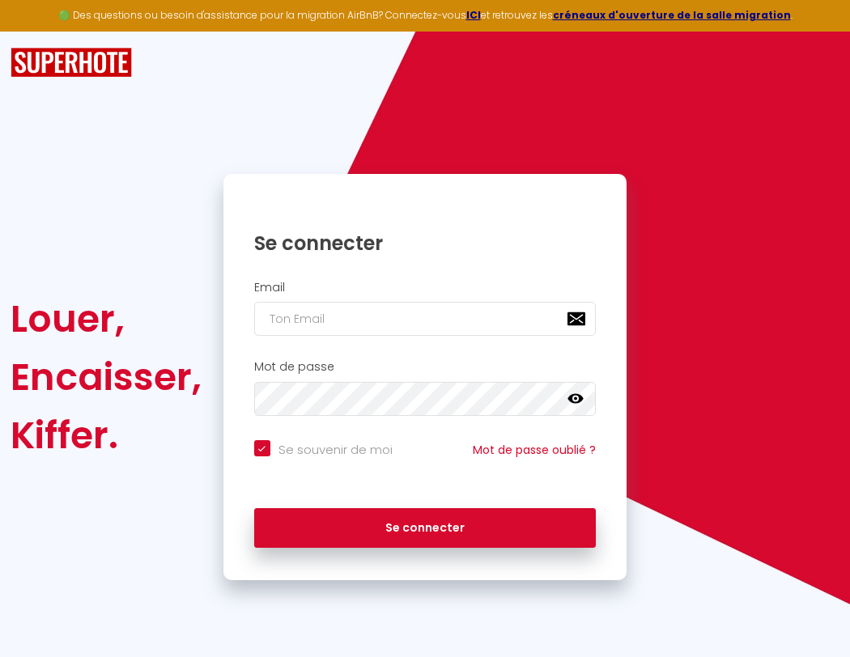 This screenshot has width=850, height=657. What do you see at coordinates (106, 319) in the screenshot?
I see `div: Louer,` at bounding box center [106, 319].